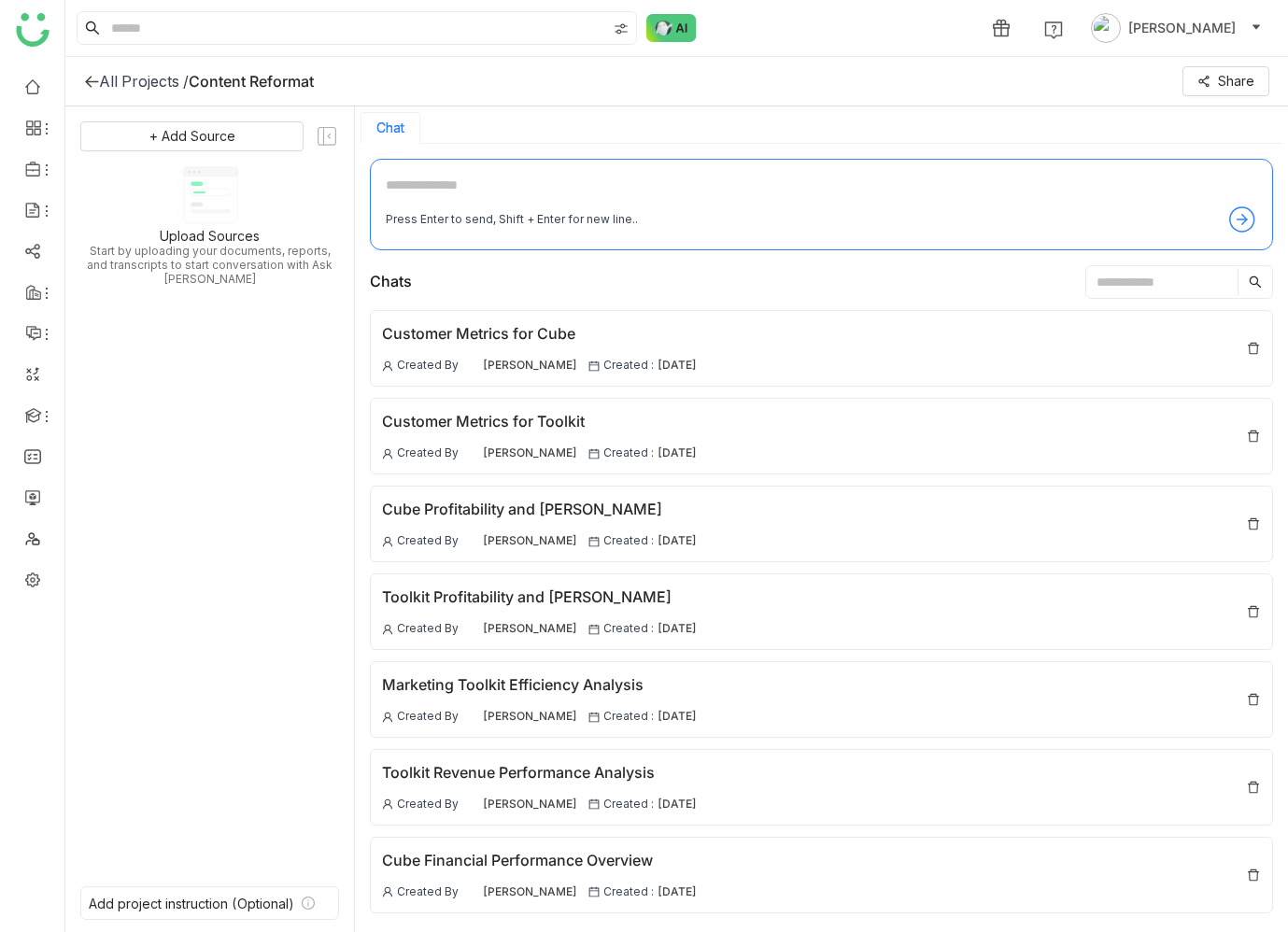 Image resolution: width=1288 pixels, height=932 pixels. I want to click on div: Customer Metrics for Toolkit, so click(539, 421).